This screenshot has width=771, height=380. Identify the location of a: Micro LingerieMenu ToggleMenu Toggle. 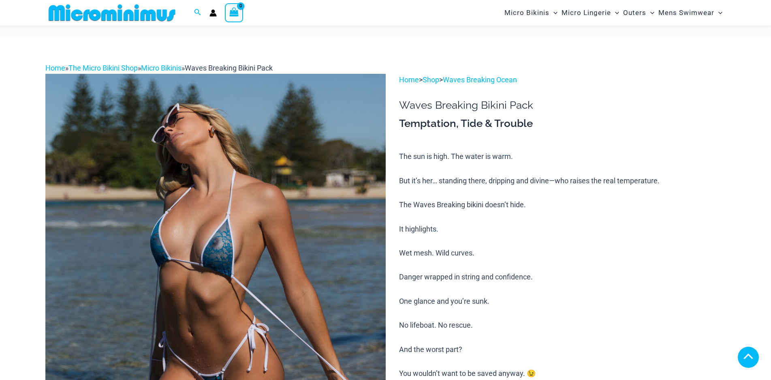
(590, 13).